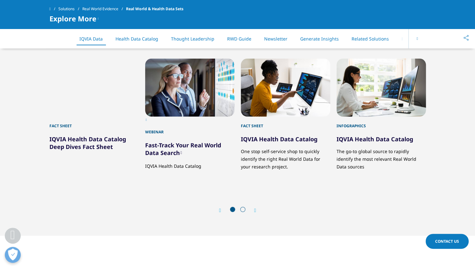 Image resolution: width=475 pixels, height=266 pixels. Describe the element at coordinates (13, 255) in the screenshot. I see `button: Open Preferences` at that location.